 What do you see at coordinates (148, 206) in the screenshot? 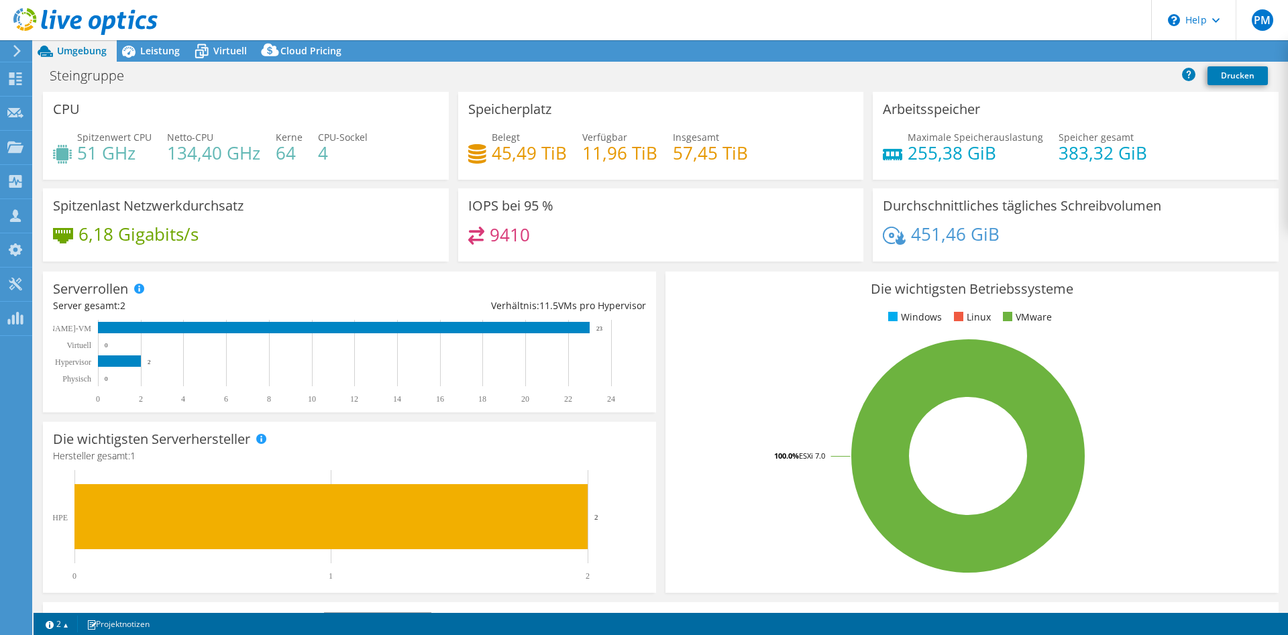
I see `h3: Spitzenlast Netzwerkdurchsatz` at bounding box center [148, 206].